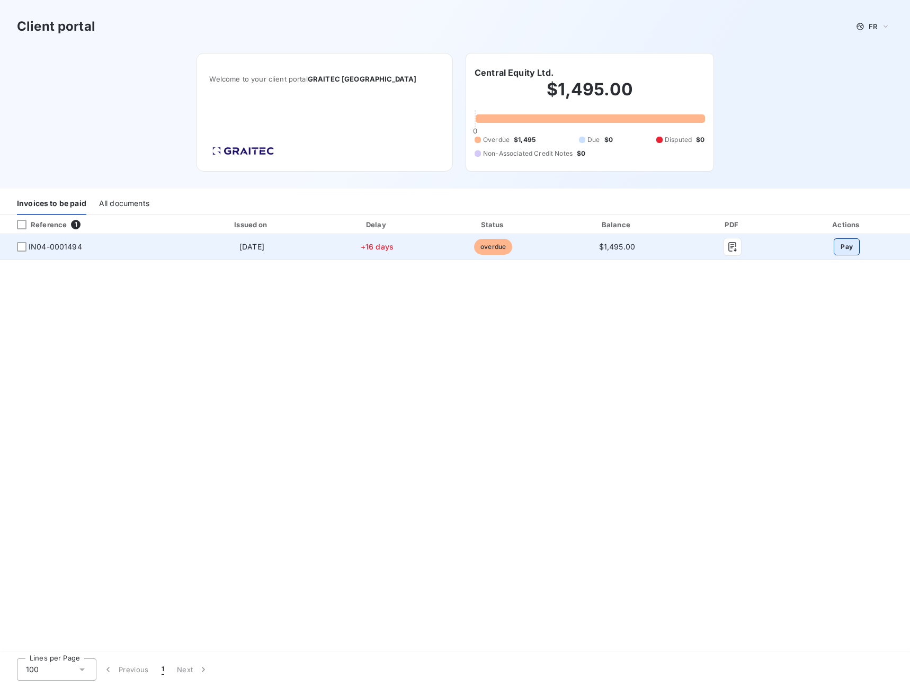 The image size is (910, 687). Describe the element at coordinates (324, 79) in the screenshot. I see `span: Welcome to your client portal` at that location.